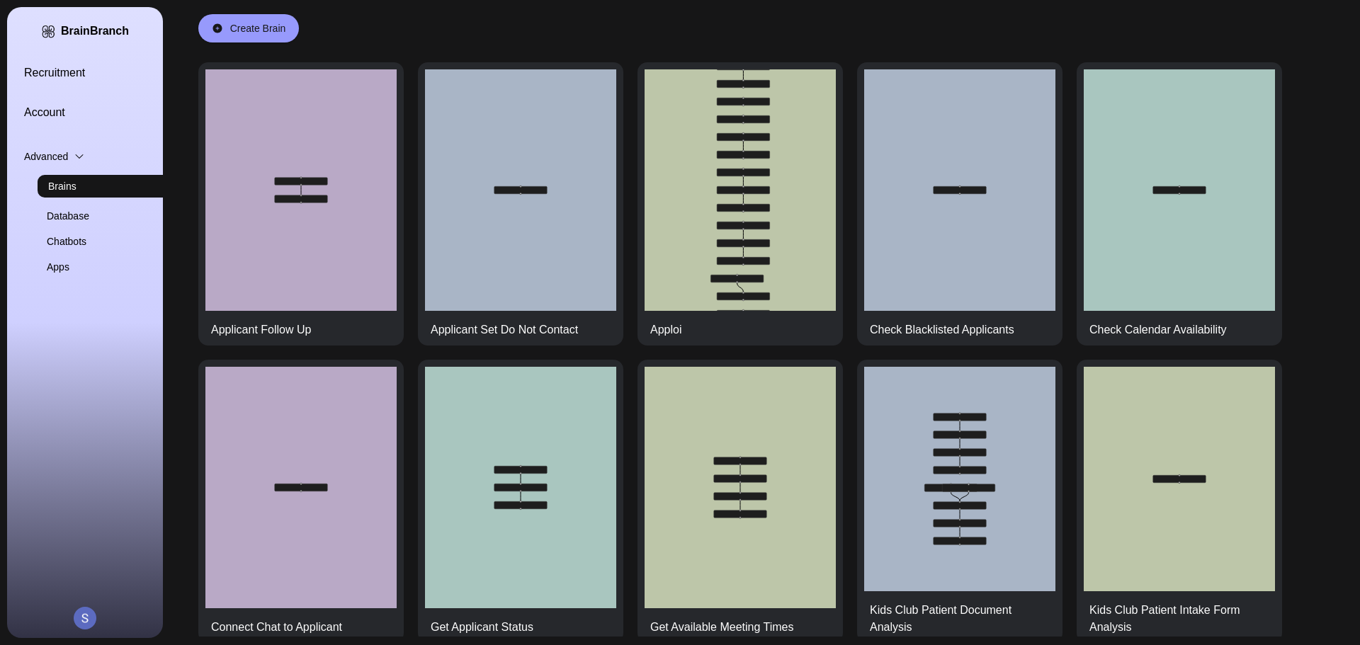  What do you see at coordinates (722, 628) in the screenshot?
I see `div: Get Available Meeting Times` at bounding box center [722, 628].